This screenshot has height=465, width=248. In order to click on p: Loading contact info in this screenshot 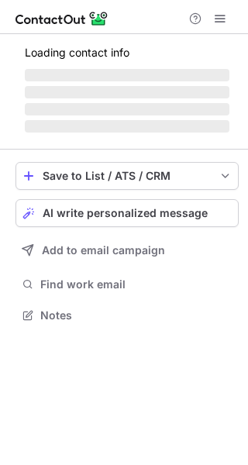, I will do `click(127, 53)`.